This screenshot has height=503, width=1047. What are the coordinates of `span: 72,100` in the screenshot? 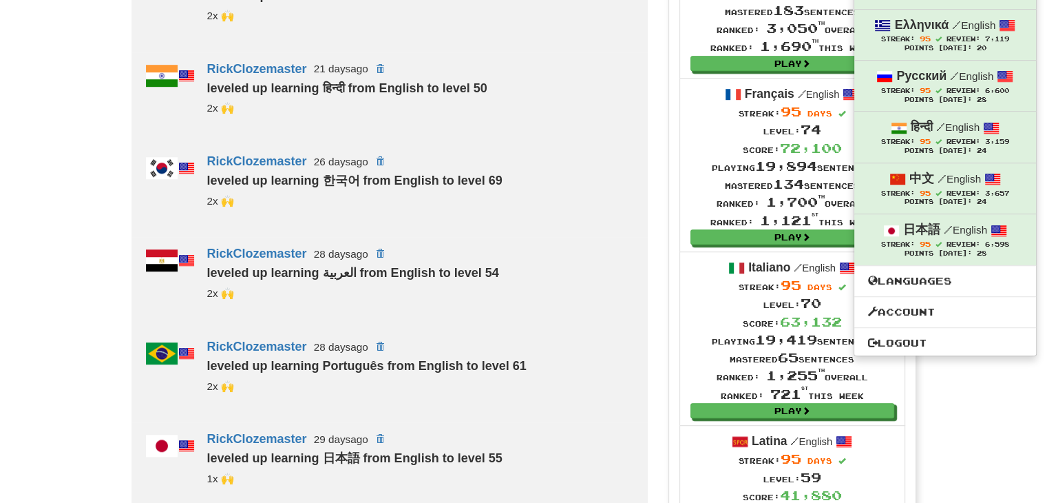 It's located at (811, 148).